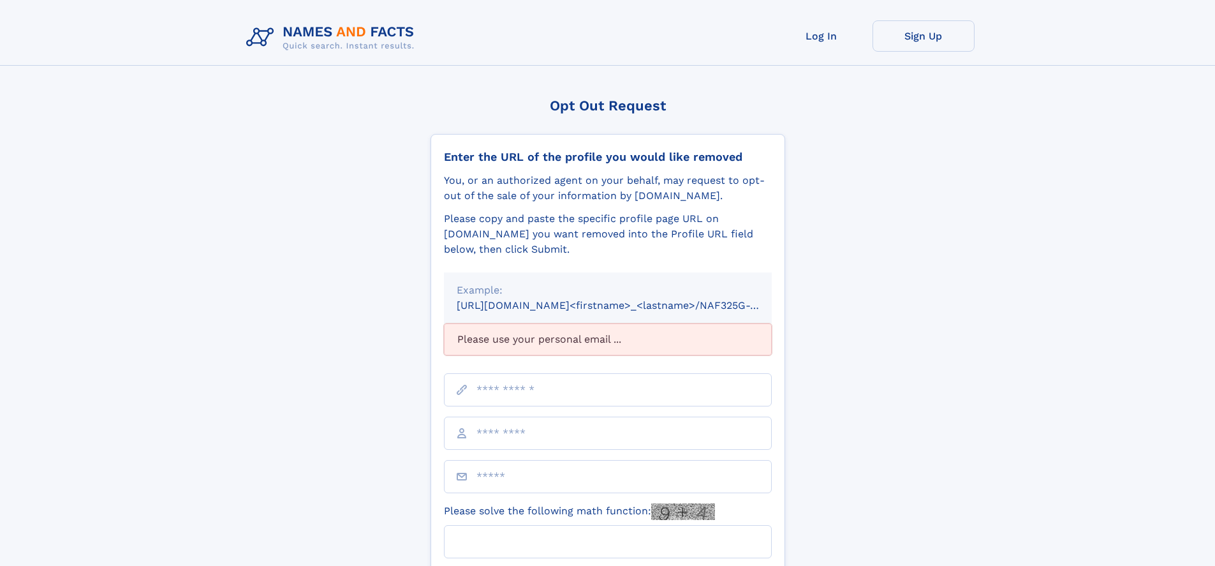  I want to click on div: Opt Out Request, so click(608, 105).